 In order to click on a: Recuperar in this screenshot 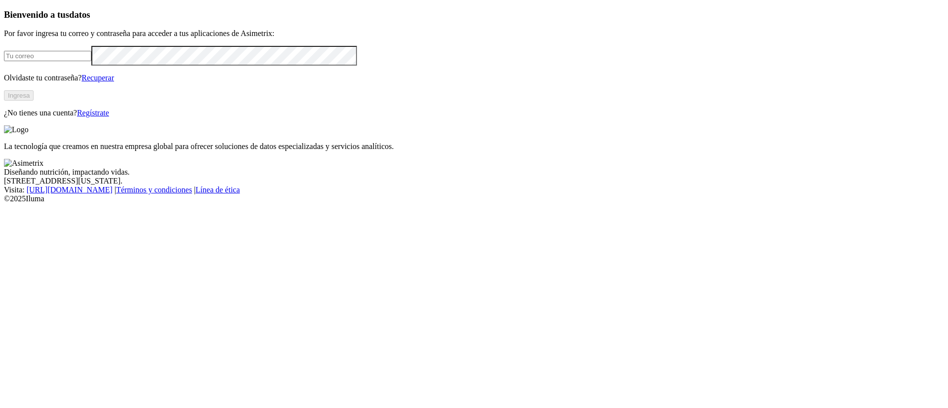, I will do `click(98, 78)`.